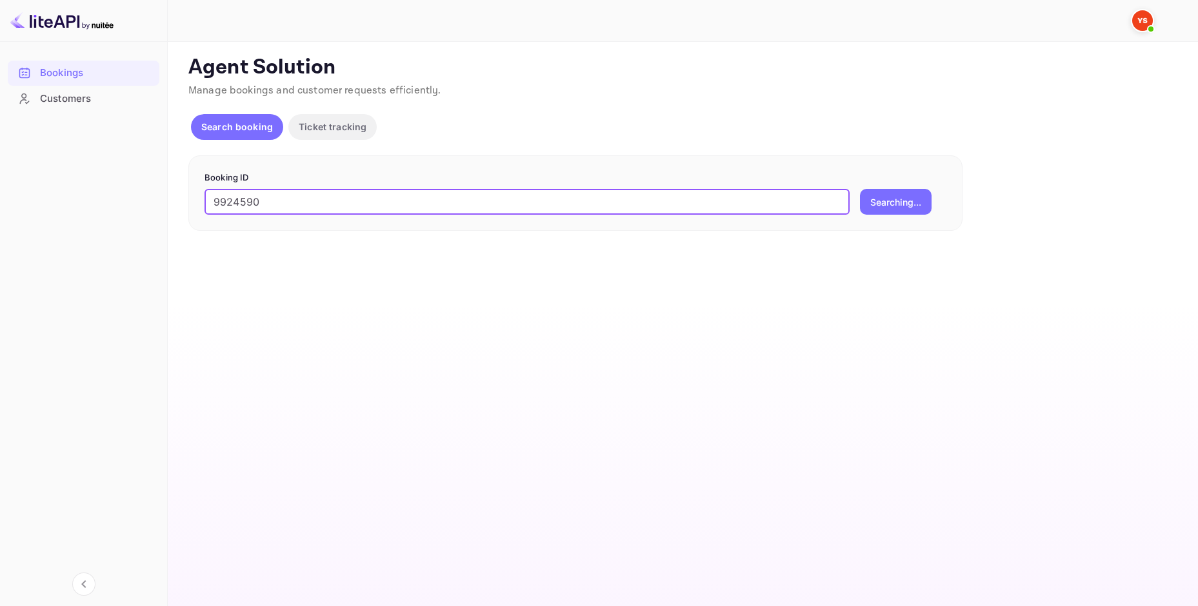 This screenshot has width=1198, height=606. What do you see at coordinates (83, 98) in the screenshot?
I see `a: Customers` at bounding box center [83, 98].